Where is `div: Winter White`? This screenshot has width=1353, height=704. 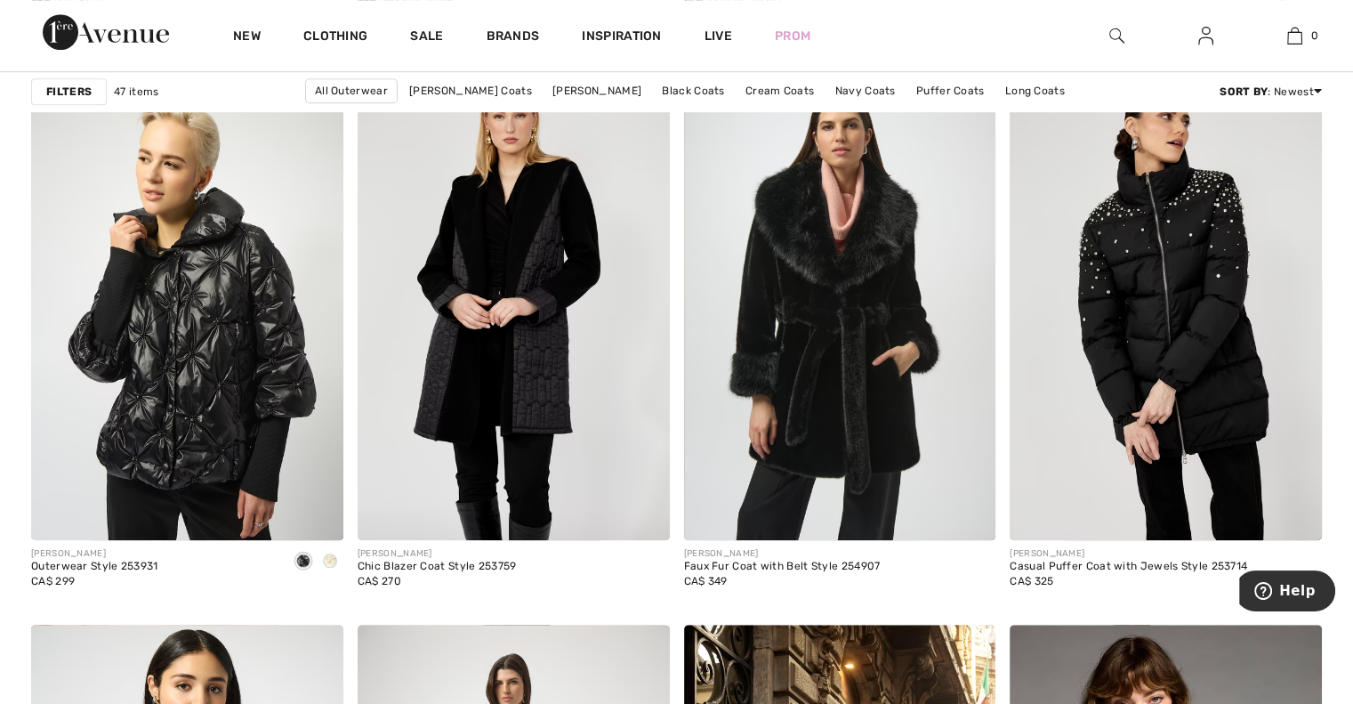
div: Winter White is located at coordinates (330, 561).